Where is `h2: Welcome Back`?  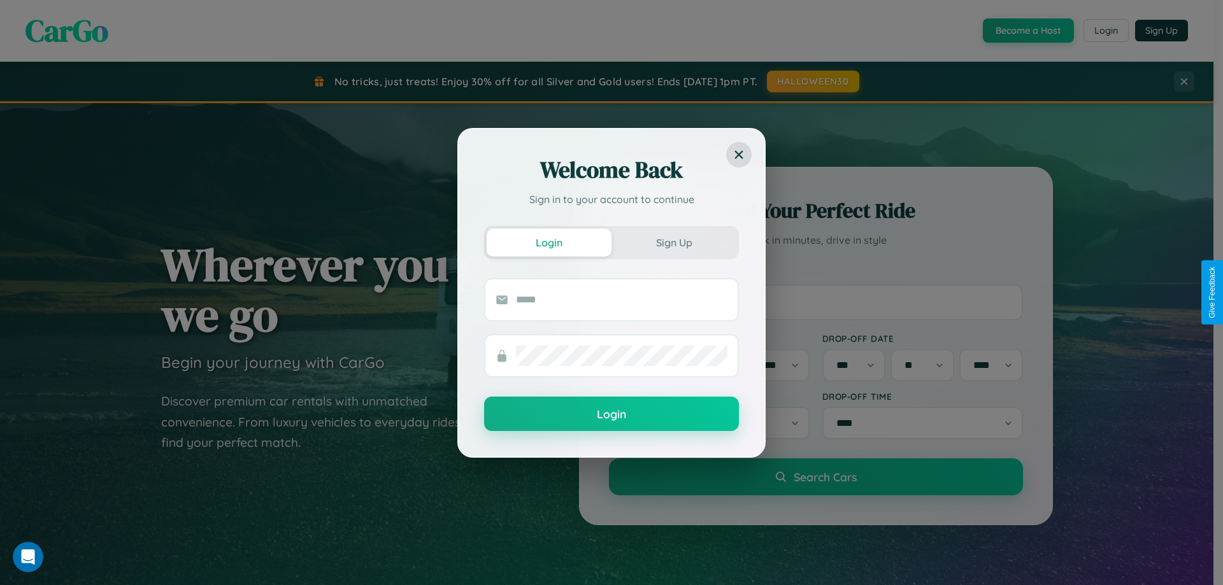
h2: Welcome Back is located at coordinates (612, 170).